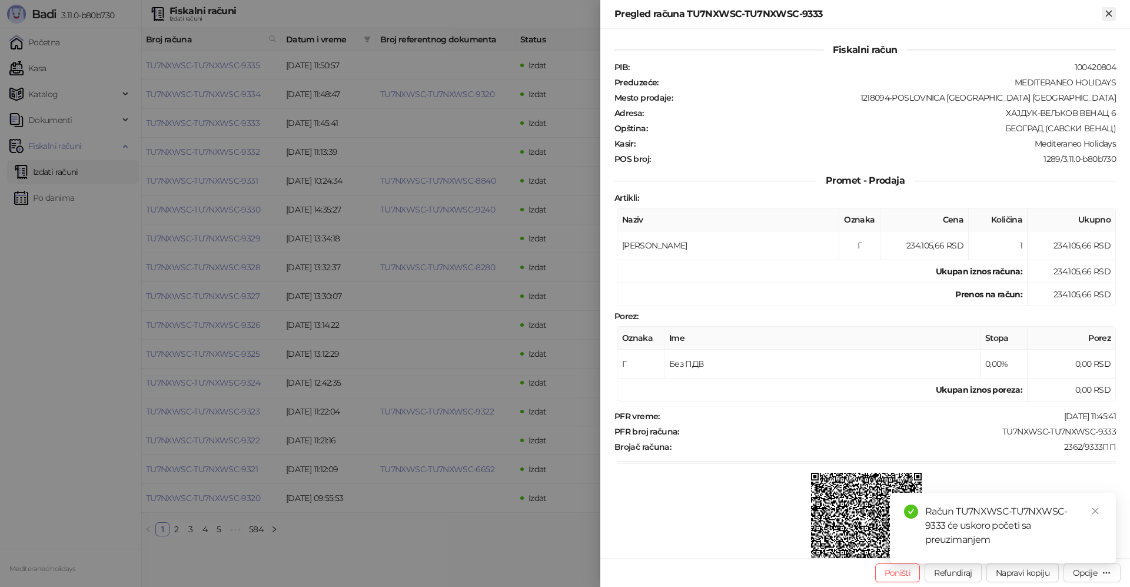 The width and height of the screenshot is (1130, 587). Describe the element at coordinates (1095, 511) in the screenshot. I see `a: Close` at that location.